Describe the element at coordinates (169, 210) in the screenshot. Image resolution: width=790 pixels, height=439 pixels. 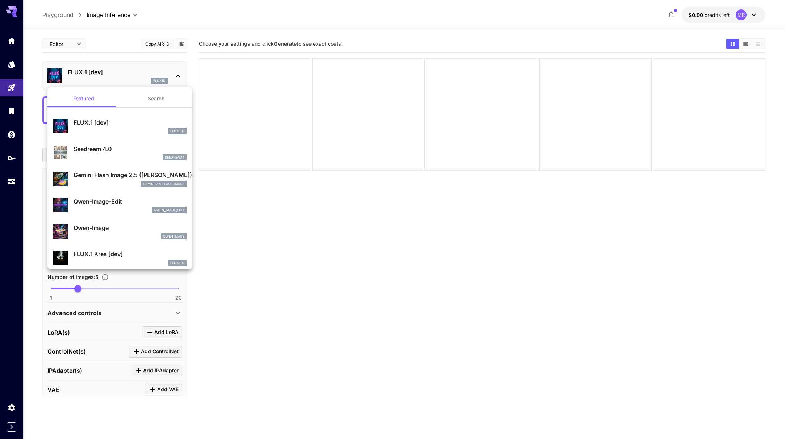
I see `p: qwen_image_edit` at that location.